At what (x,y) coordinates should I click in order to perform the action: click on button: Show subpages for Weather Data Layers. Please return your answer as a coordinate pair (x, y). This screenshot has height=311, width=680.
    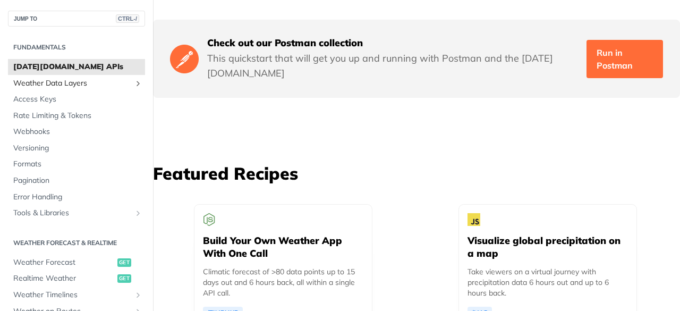
    Looking at the image, I should click on (138, 83).